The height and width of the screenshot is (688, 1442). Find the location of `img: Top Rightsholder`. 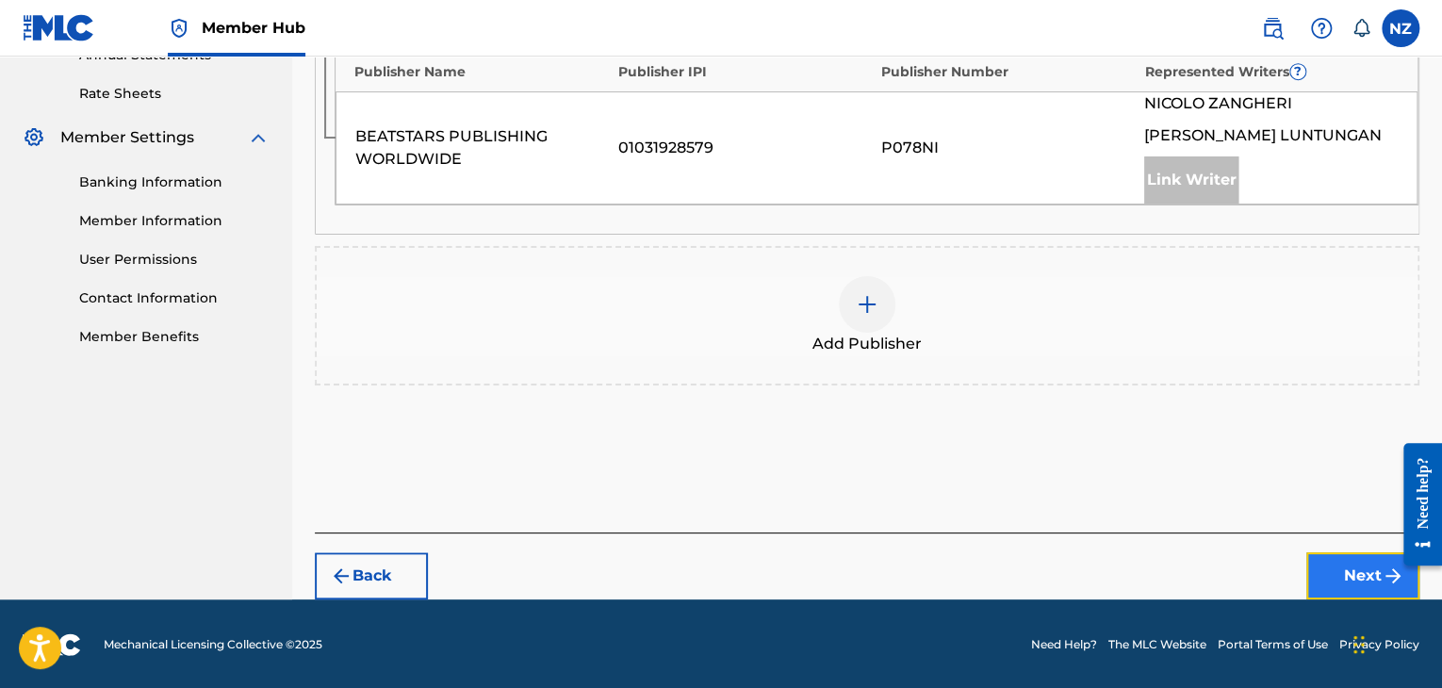

img: Top Rightsholder is located at coordinates (179, 28).